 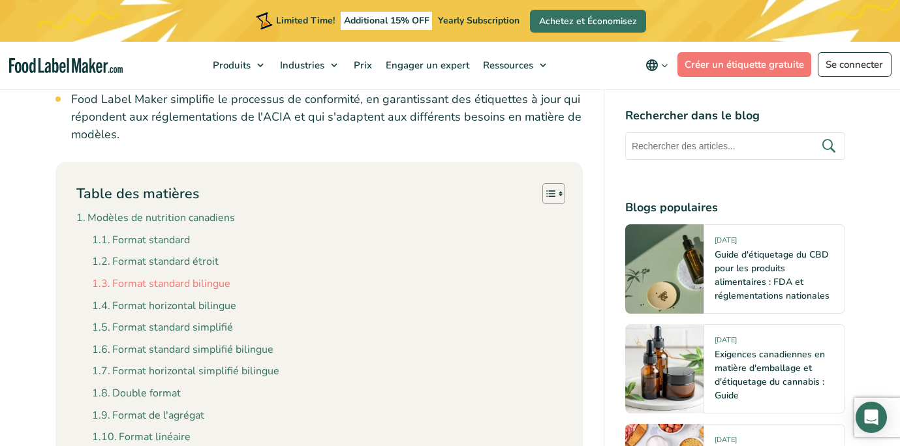 What do you see at coordinates (141, 241) in the screenshot?
I see `a: Format standard` at bounding box center [141, 241].